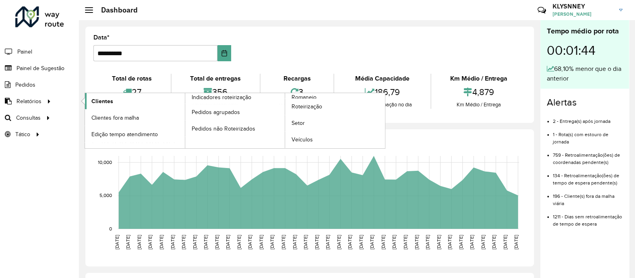 The image size is (635, 278). I want to click on span: Edição tempo atendimento, so click(125, 134).